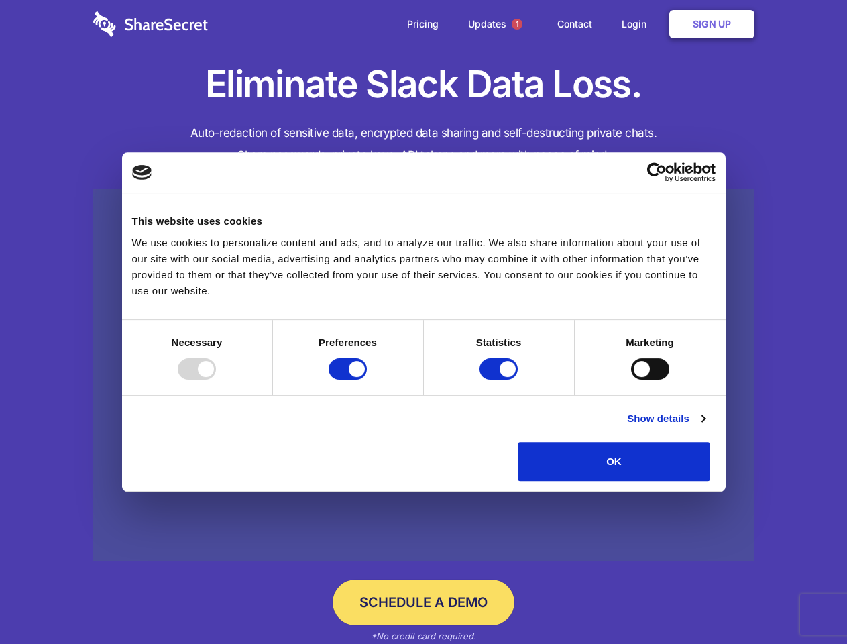 The image size is (847, 644). I want to click on div: This website uses cookies, so click(424, 221).